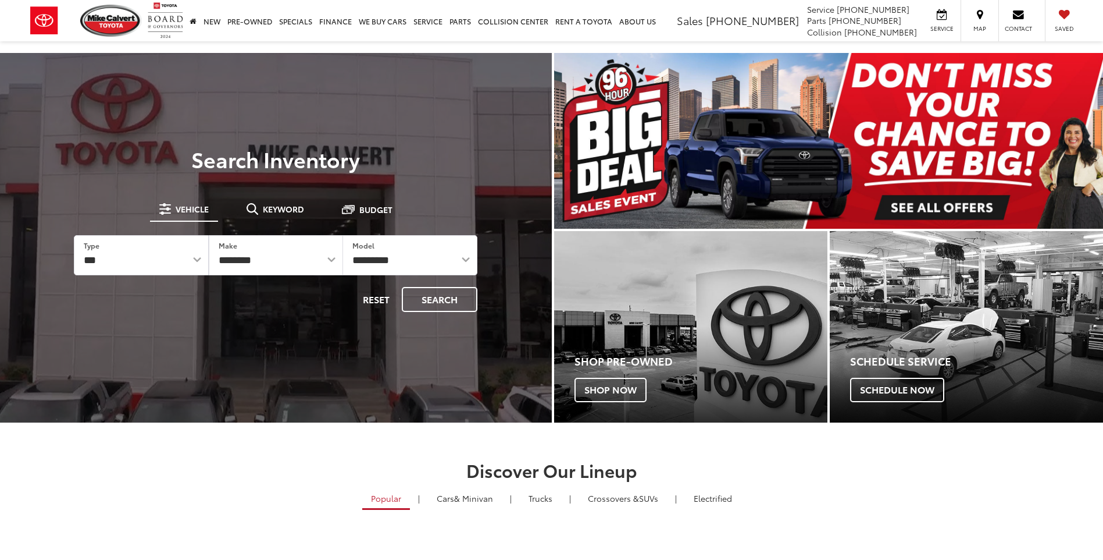 The image size is (1103, 560). Describe the element at coordinates (111, 20) in the screenshot. I see `img: Mike Calvert Toyota` at that location.